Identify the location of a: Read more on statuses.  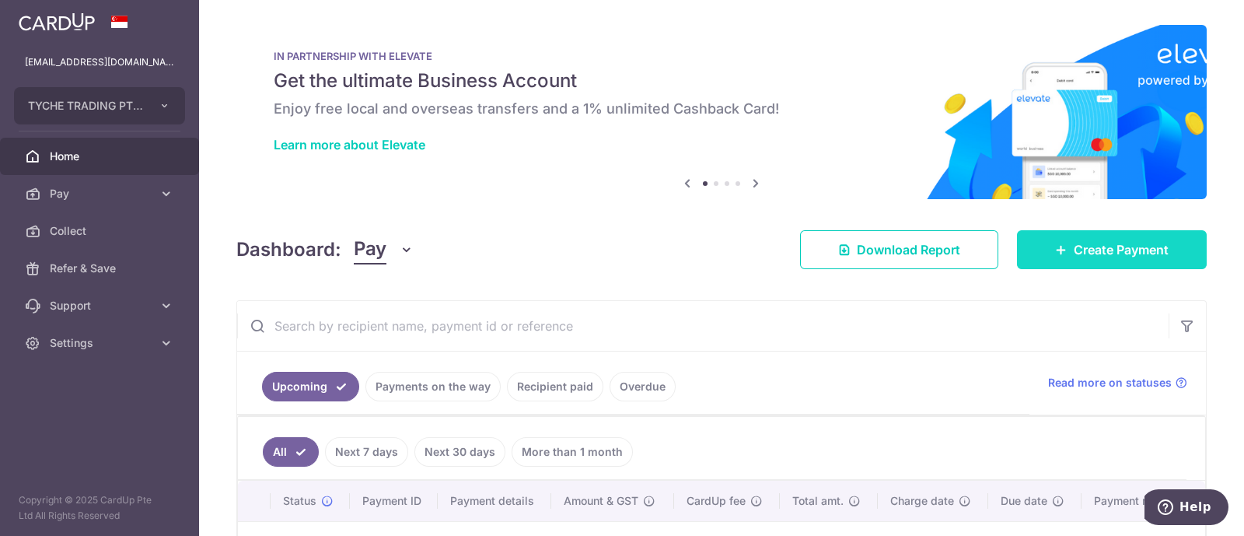
(1117, 383).